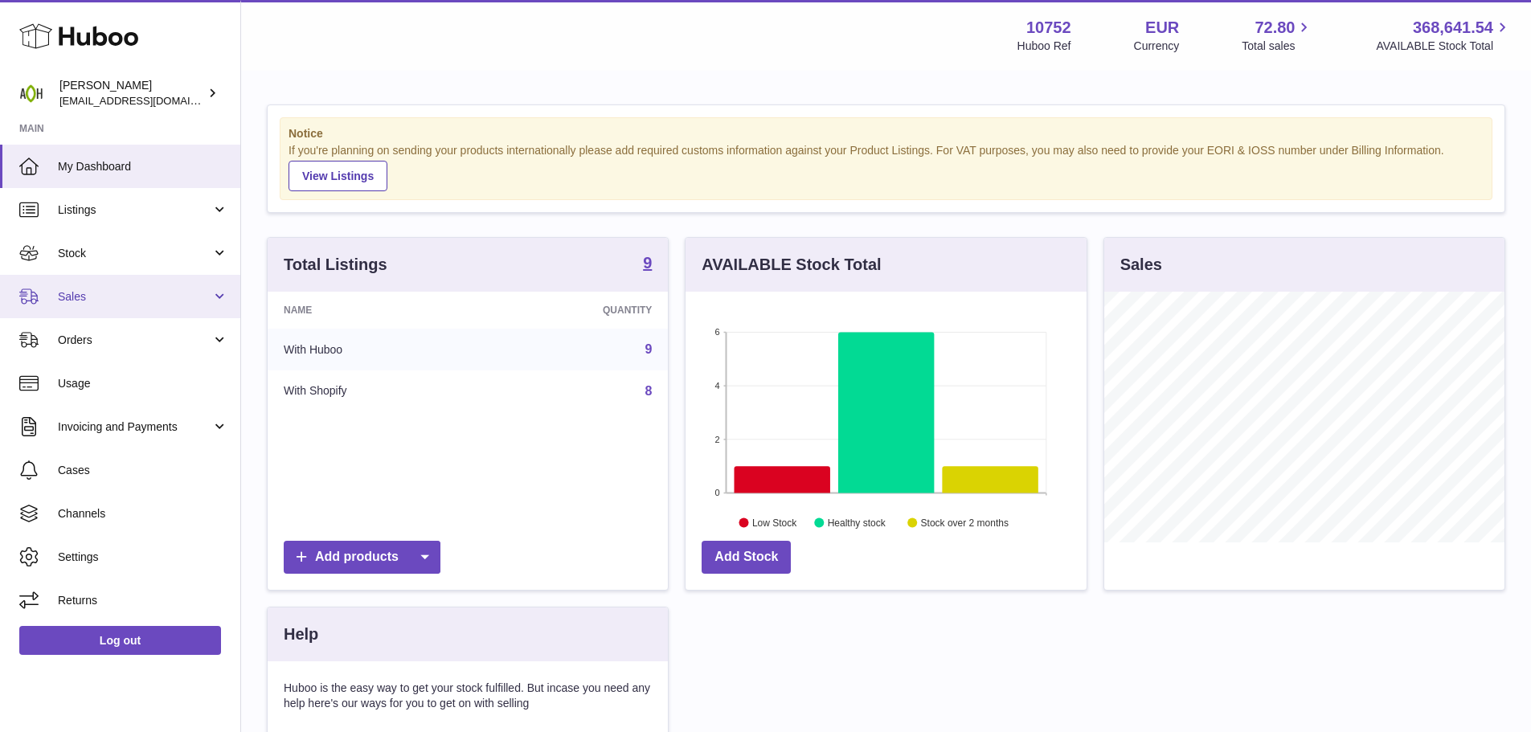  What do you see at coordinates (143, 470) in the screenshot?
I see `span: Cases` at bounding box center [143, 470].